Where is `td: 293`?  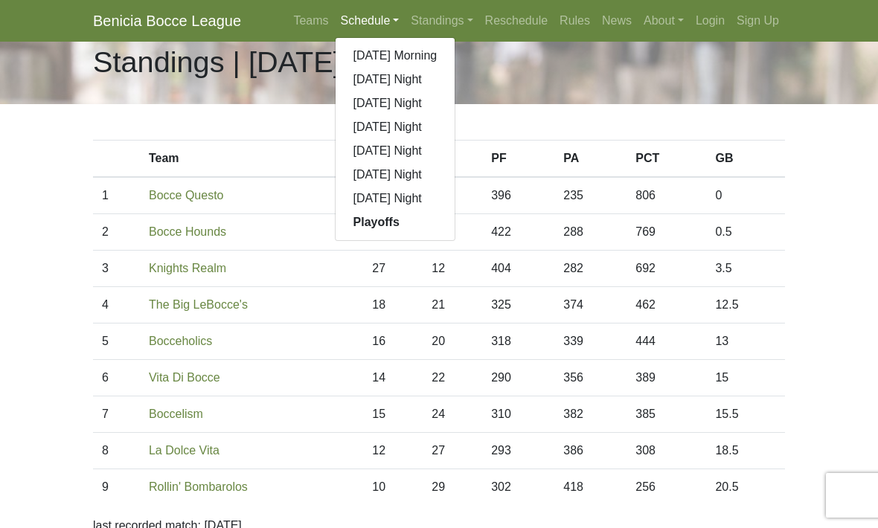
td: 293 is located at coordinates (518, 451).